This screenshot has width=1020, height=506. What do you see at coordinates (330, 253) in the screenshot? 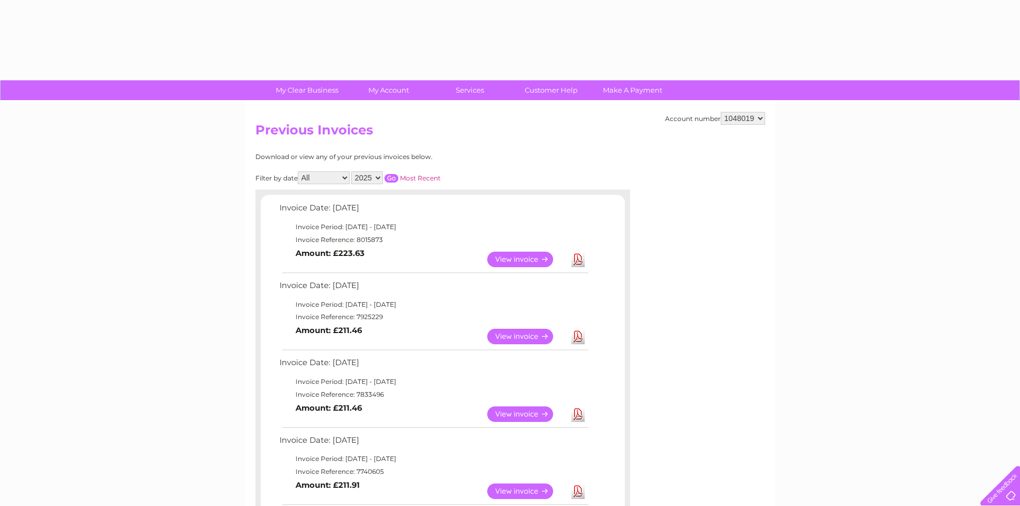
I see `b: Amount: £223.63` at bounding box center [330, 253].